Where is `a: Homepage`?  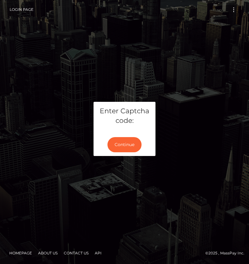
a: Homepage is located at coordinates (20, 253).